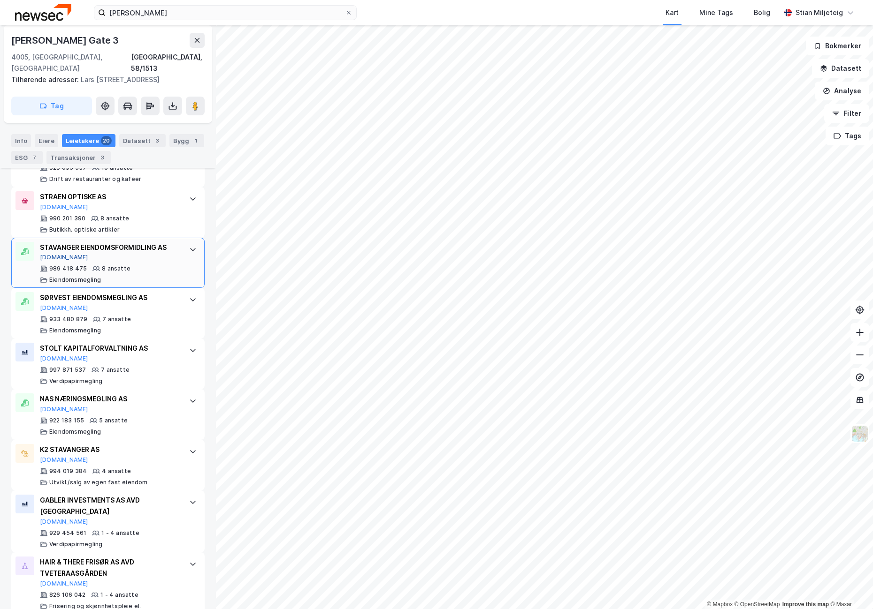  What do you see at coordinates (68, 269) in the screenshot?
I see `div: 989 418 475` at bounding box center [68, 269].